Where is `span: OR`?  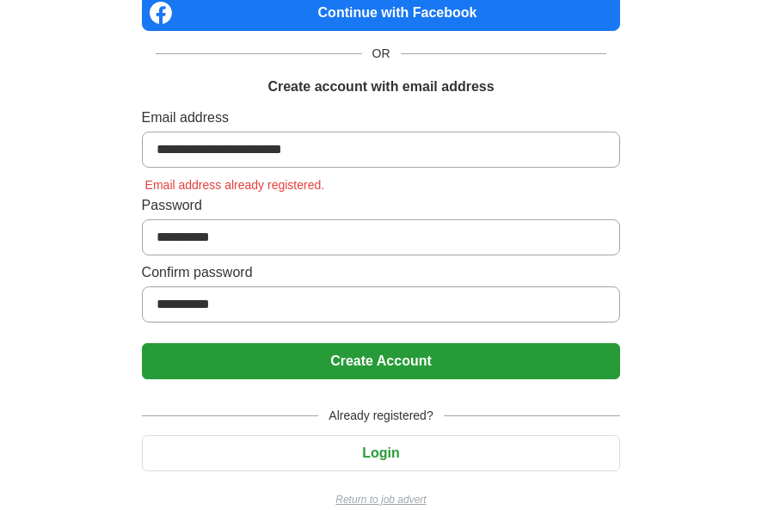 span: OR is located at coordinates (381, 53).